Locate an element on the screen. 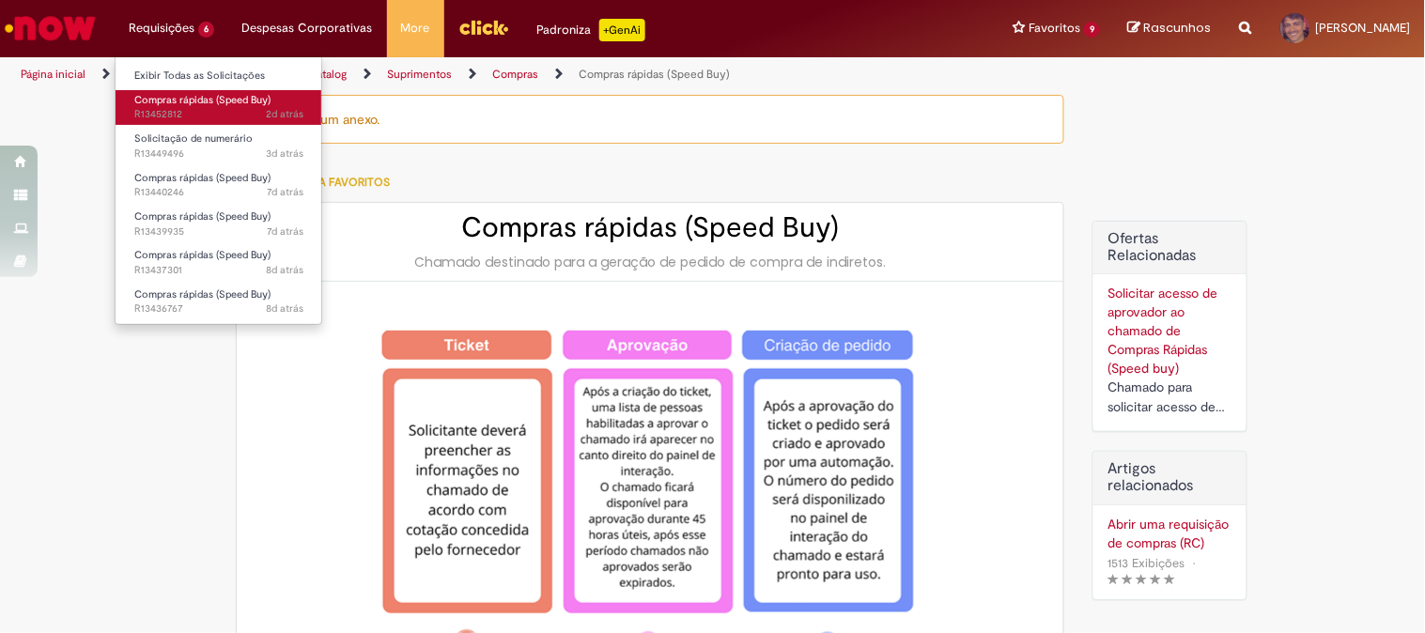 The image size is (1425, 633). a: Aberto R13440246 : Compras rápidas (Speed Buy) is located at coordinates (219, 185).